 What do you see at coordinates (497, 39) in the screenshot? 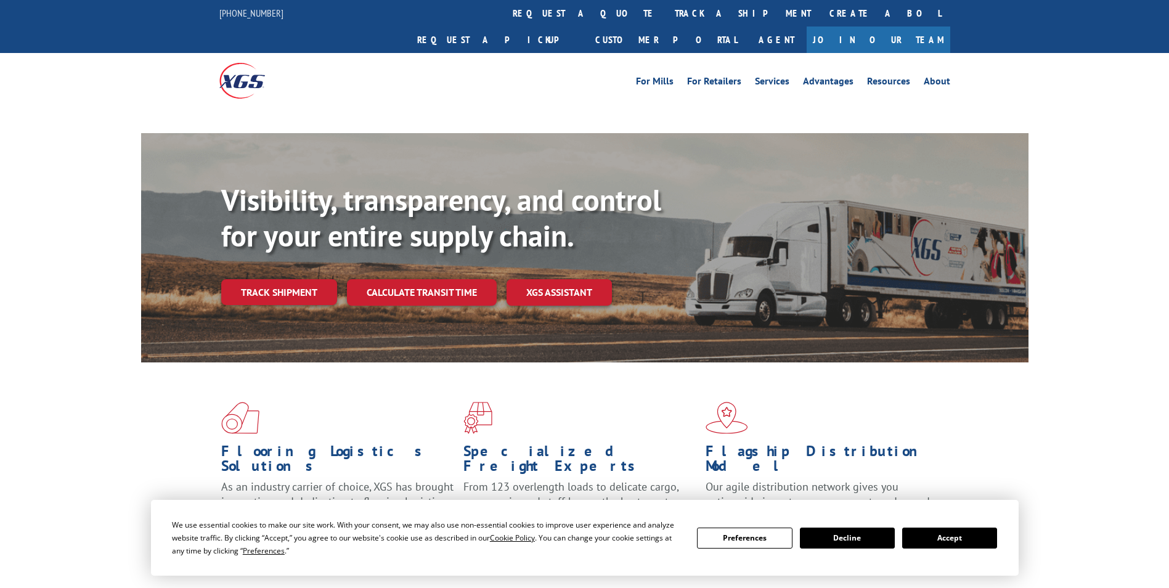
I see `a: Request a pickup` at bounding box center [497, 39].